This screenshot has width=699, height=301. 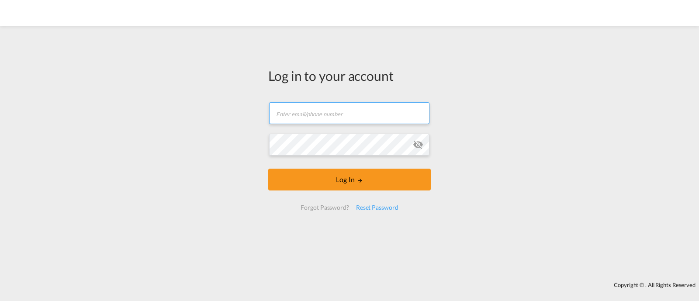 I want to click on md-icon: icon-eye-off, so click(x=418, y=145).